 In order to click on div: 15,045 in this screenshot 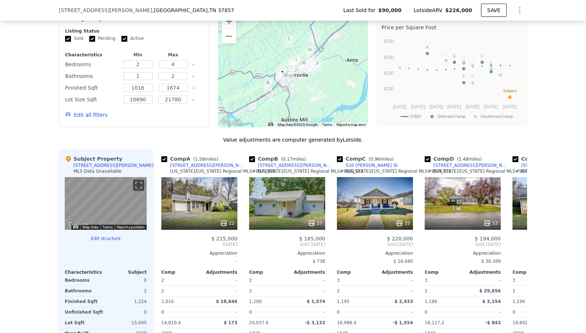, I will do `click(127, 323)`.